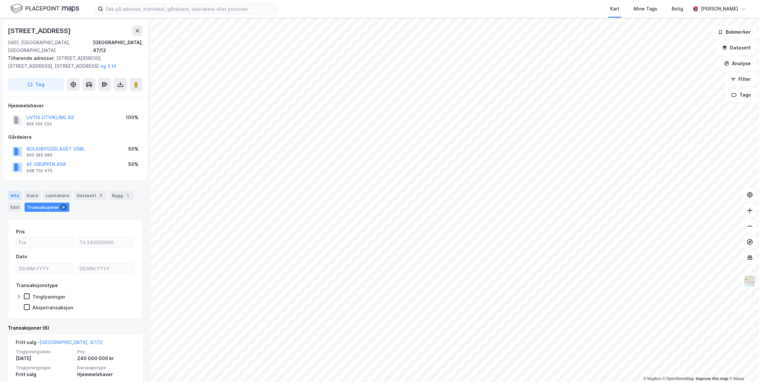 This screenshot has width=759, height=382. Describe the element at coordinates (45, 242) in the screenshot. I see `input: Fra` at that location.